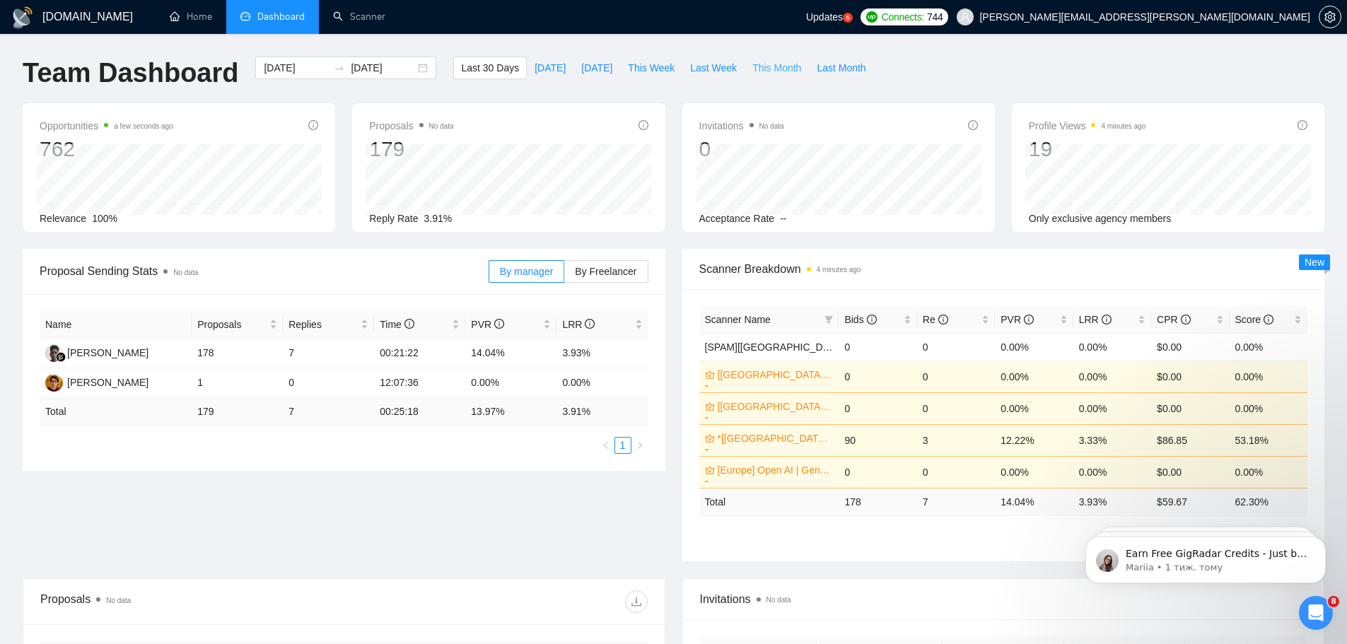 Image resolution: width=1347 pixels, height=644 pixels. I want to click on span: Proposal Sending Stats, so click(264, 271).